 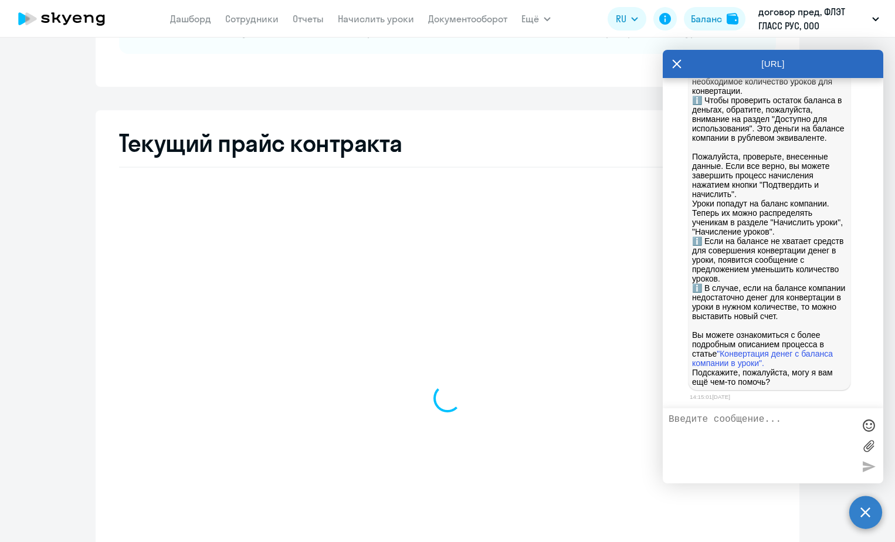 I want to click on p: ℹ️ В случае, если на балансе компании недостаточно денег для конвертации в уроки в нужном количес..., so click(x=769, y=302).